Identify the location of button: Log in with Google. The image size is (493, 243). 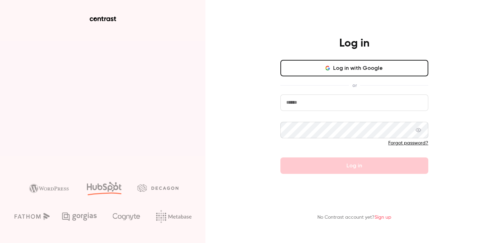
(354, 68).